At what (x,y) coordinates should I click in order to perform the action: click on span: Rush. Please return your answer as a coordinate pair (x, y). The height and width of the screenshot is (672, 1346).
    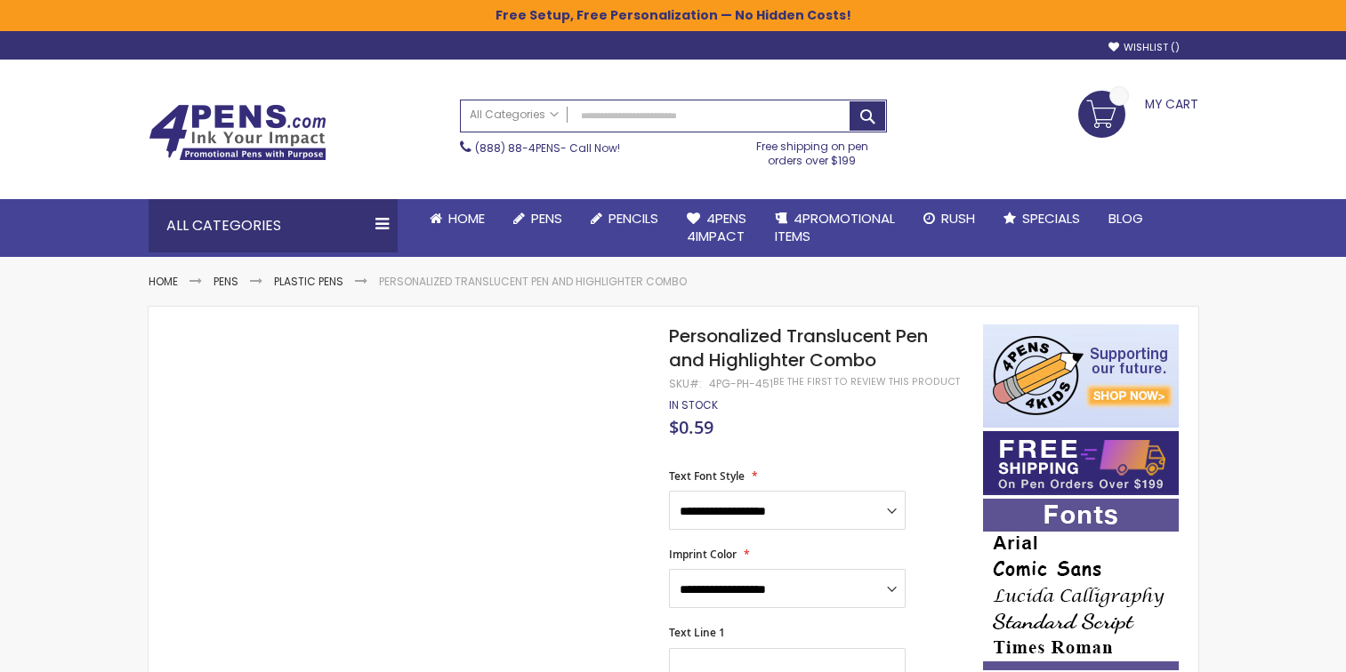
    Looking at the image, I should click on (958, 218).